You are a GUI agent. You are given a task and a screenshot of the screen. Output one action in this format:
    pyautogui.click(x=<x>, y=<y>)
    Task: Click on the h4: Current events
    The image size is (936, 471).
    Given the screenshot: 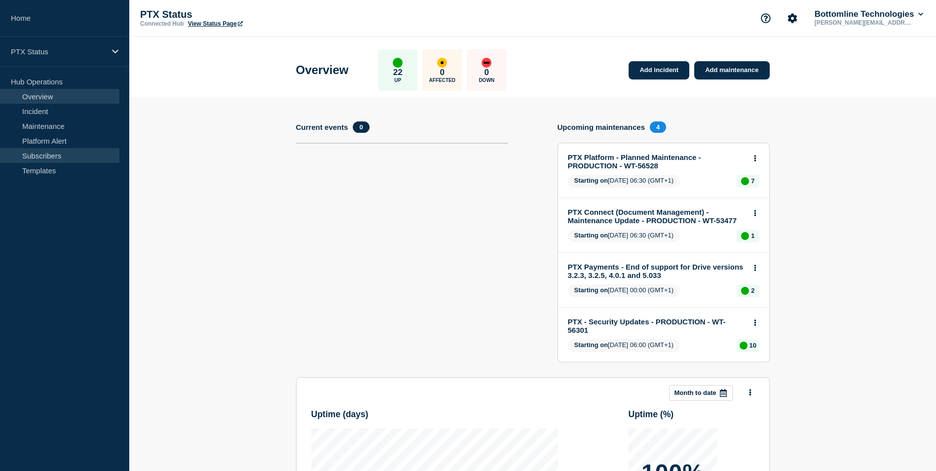 What is the action you would take?
    pyautogui.click(x=322, y=127)
    